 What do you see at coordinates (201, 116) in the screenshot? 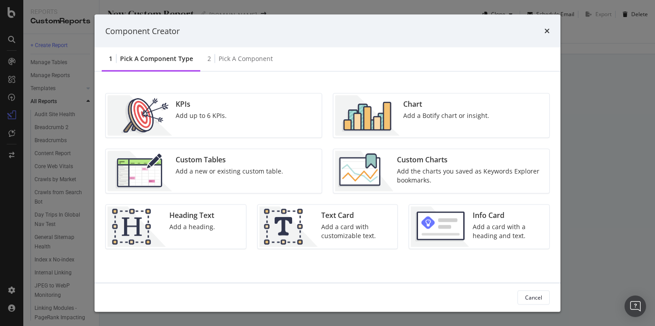
I see `div: Add up to 6 KPIs.` at bounding box center [201, 116].